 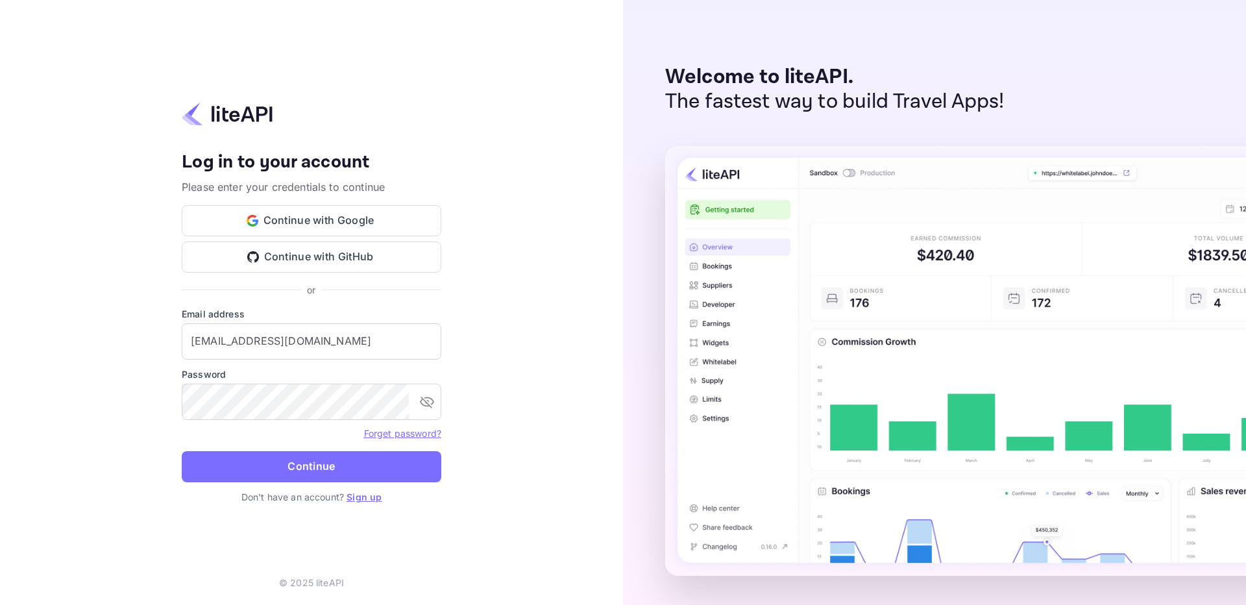 I want to click on input: Enter your email address, so click(x=312, y=341).